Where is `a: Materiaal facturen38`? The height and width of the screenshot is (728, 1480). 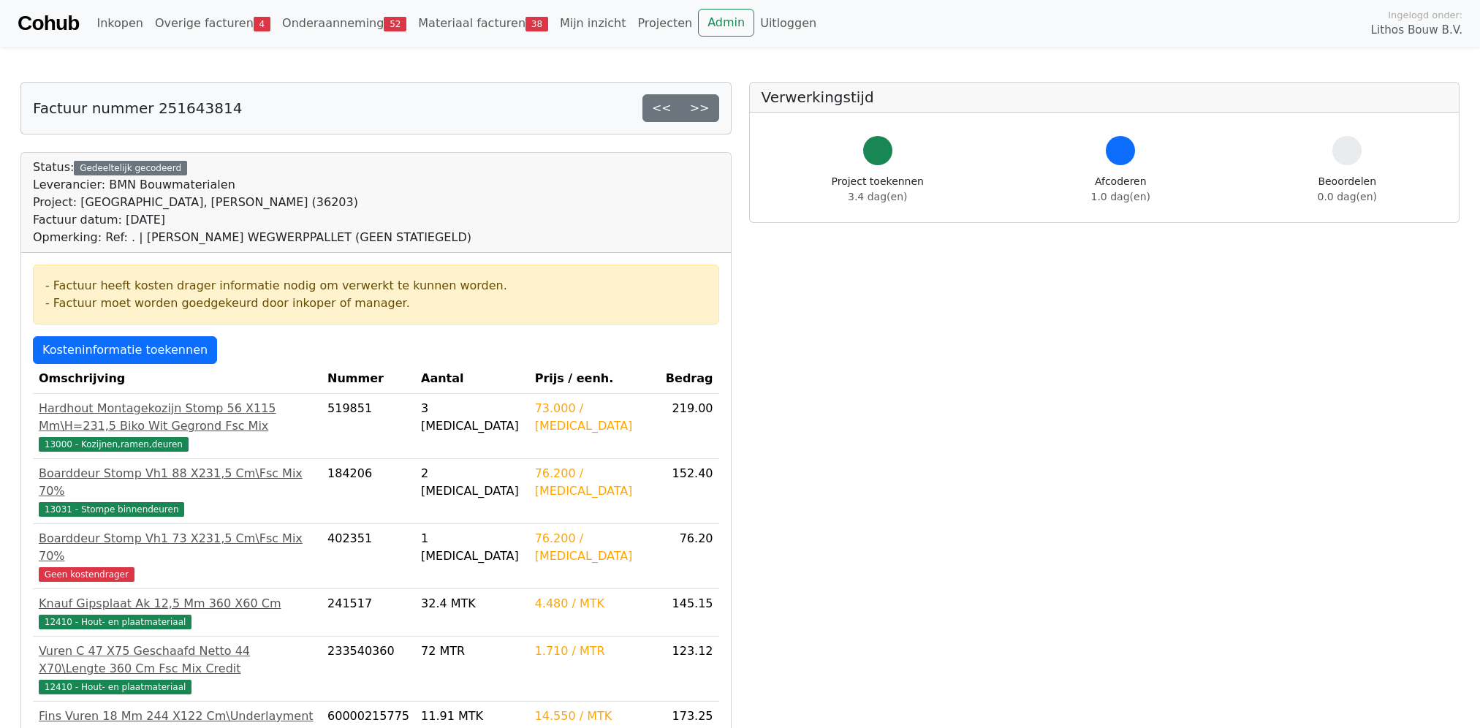
a: Materiaal facturen38 is located at coordinates (483, 23).